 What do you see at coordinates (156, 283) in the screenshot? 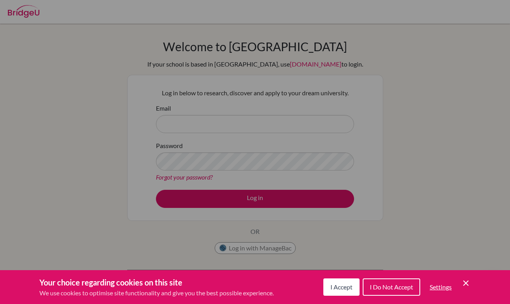
I see `h3: Your choice regarding cookies on this site` at bounding box center [156, 283].